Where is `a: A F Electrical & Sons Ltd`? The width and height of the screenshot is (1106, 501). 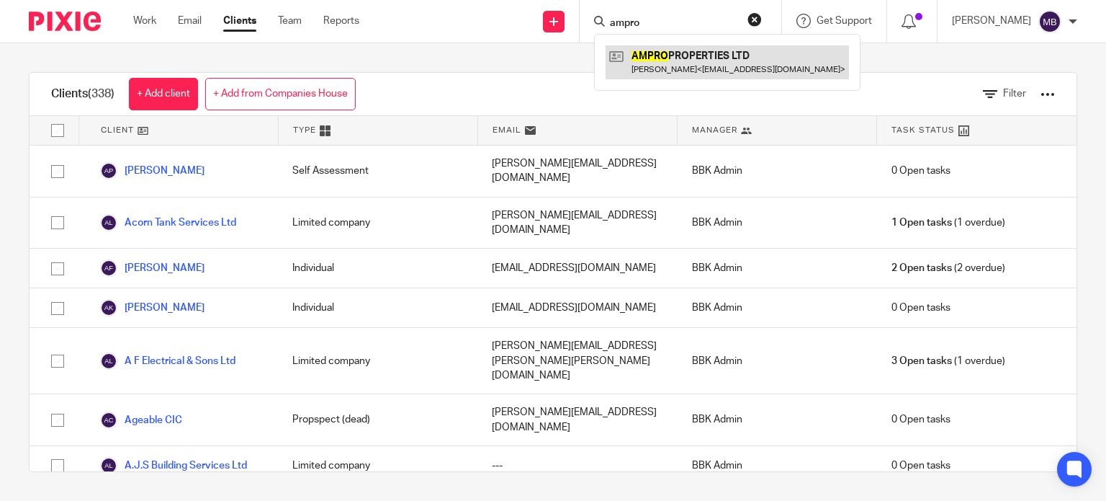
a: A F Electrical & Sons Ltd is located at coordinates (168, 361).